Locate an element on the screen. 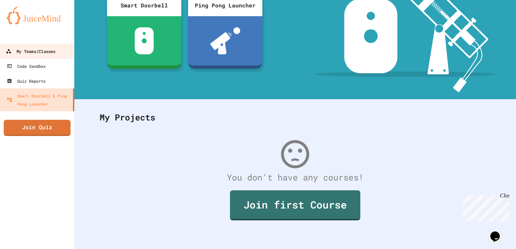 This screenshot has height=249, width=516. div: Smart Doorbell & Ping Pong Launcher is located at coordinates (38, 100).